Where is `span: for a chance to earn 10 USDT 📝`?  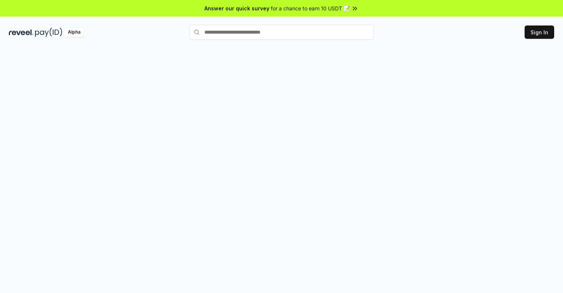
span: for a chance to earn 10 USDT 📝 is located at coordinates (310, 8).